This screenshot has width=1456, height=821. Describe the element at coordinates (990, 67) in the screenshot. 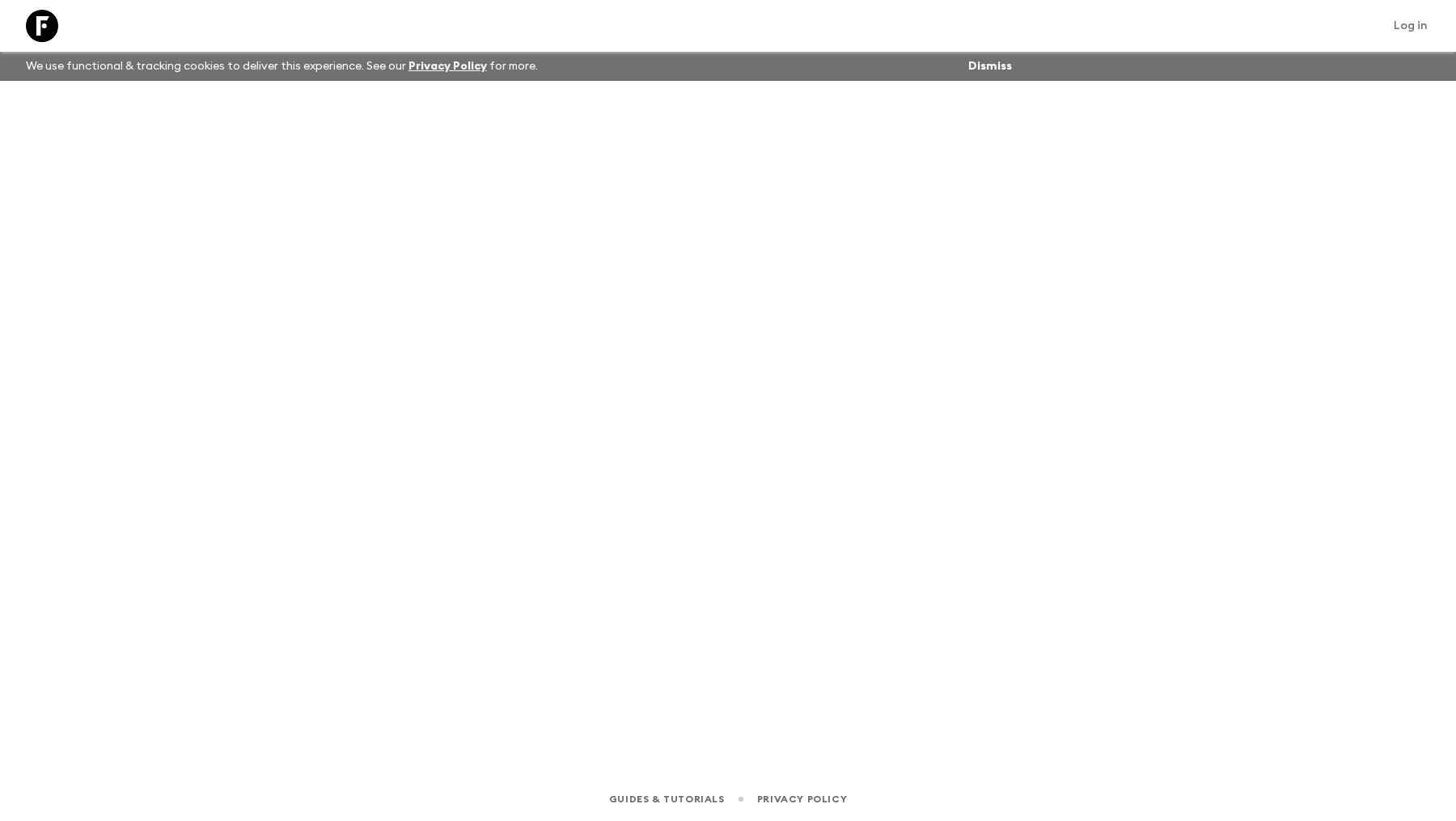

I see `button: Dismiss` at that location.